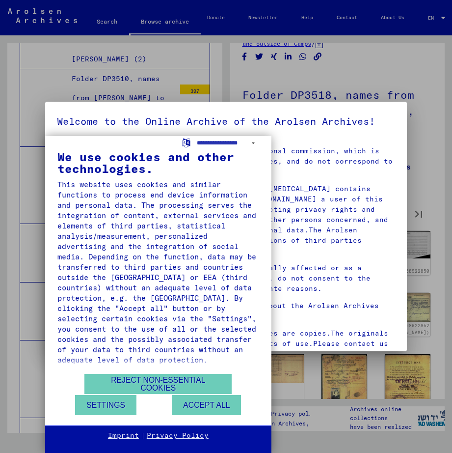 This screenshot has width=452, height=453. What do you see at coordinates (206, 405) in the screenshot?
I see `button: Accept all` at bounding box center [206, 405].